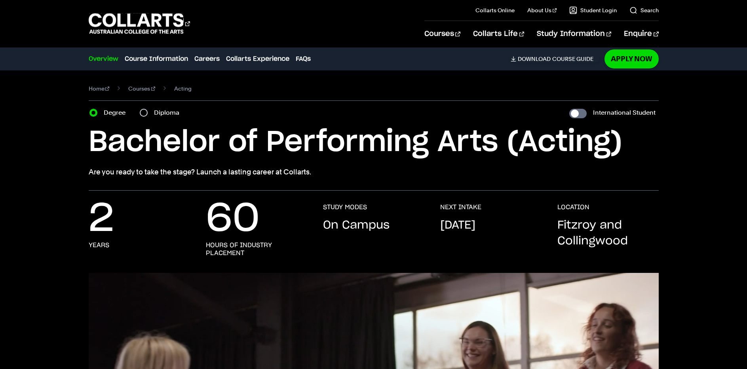  What do you see at coordinates (555, 59) in the screenshot?
I see `a: DownloadCourse Guide` at bounding box center [555, 59].